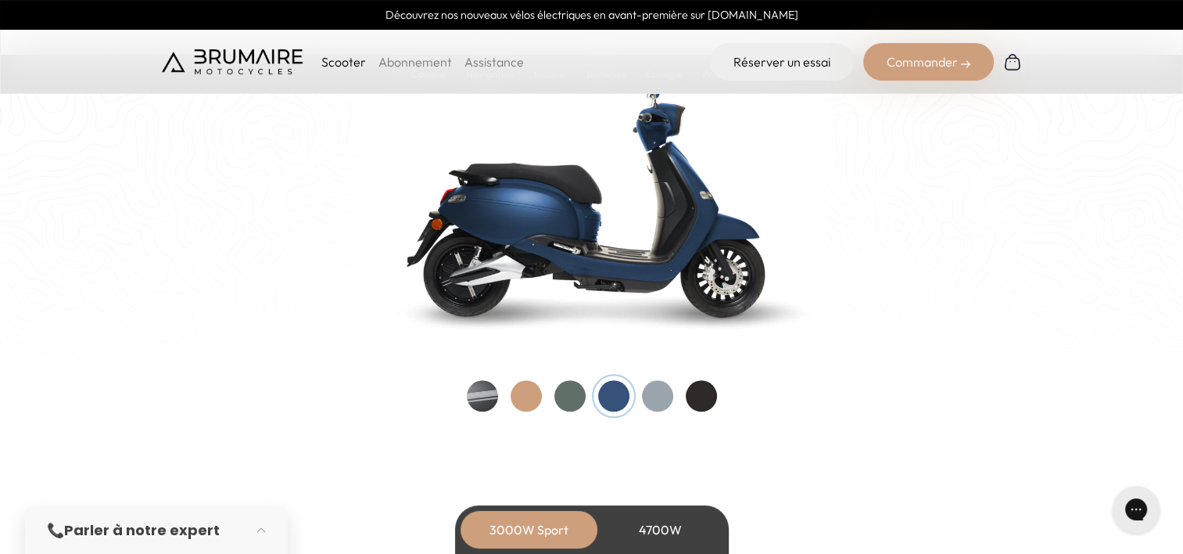 The width and height of the screenshot is (1183, 554). I want to click on div: 3000W Sport, so click(529, 529).